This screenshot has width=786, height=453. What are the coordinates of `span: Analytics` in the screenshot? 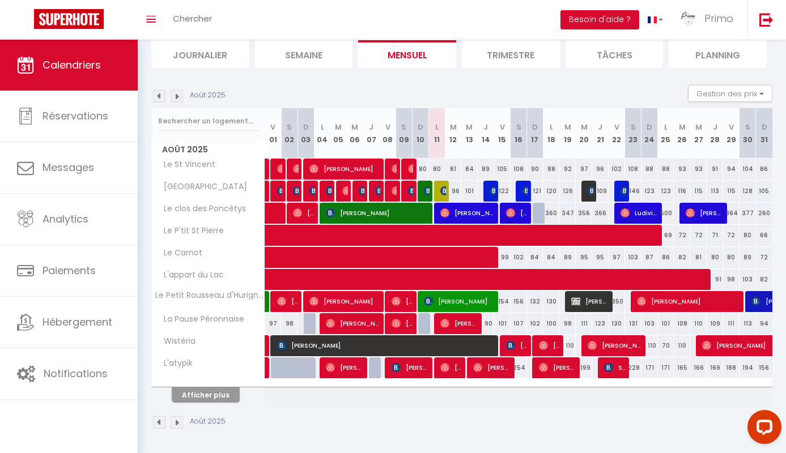 It's located at (65, 219).